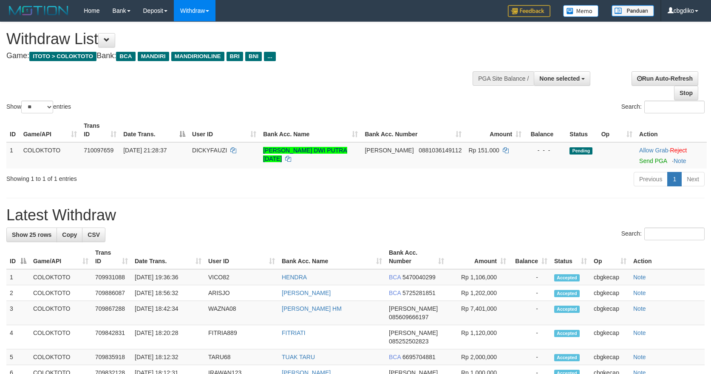 This screenshot has width=711, height=374. What do you see at coordinates (671, 130) in the screenshot?
I see `th: Action` at bounding box center [671, 130].